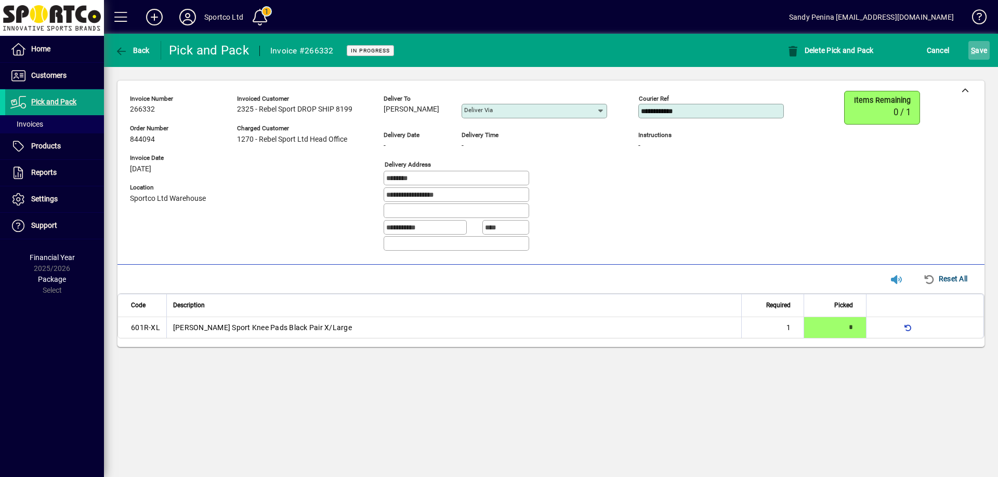  What do you see at coordinates (209, 50) in the screenshot?
I see `div: Pick and Pack` at bounding box center [209, 50].